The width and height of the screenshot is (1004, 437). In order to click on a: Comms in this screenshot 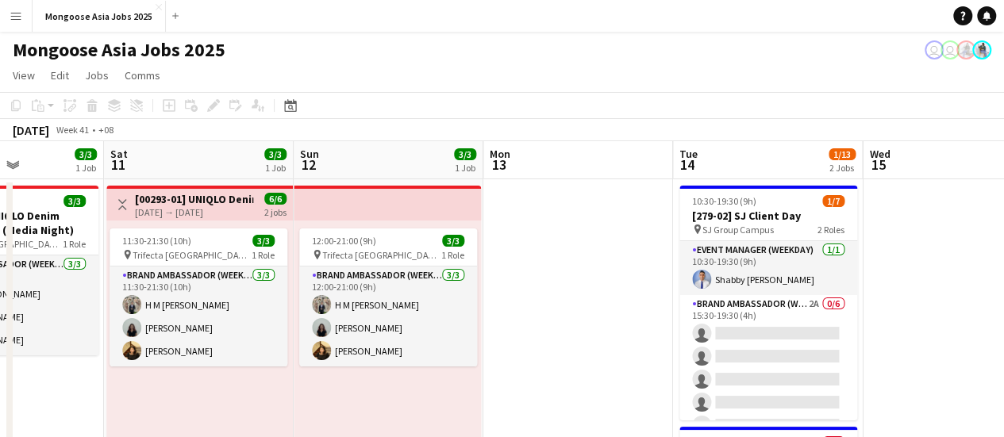, I will do `click(142, 75)`.